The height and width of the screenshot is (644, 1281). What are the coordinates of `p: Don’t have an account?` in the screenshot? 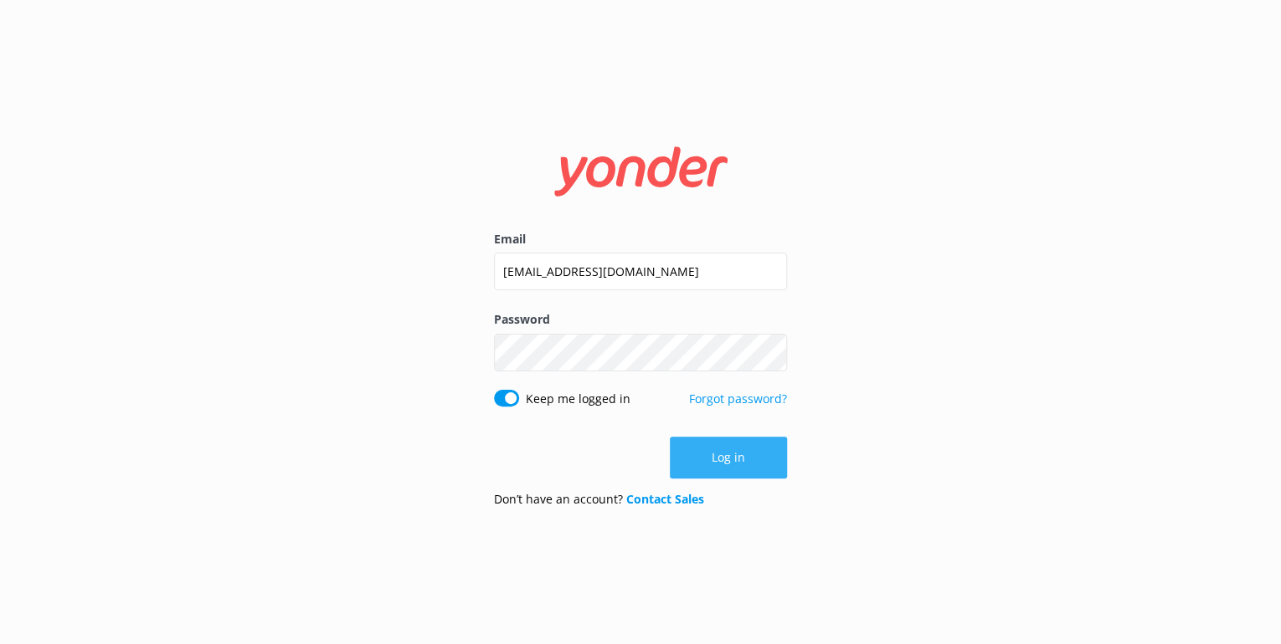 It's located at (598, 500).